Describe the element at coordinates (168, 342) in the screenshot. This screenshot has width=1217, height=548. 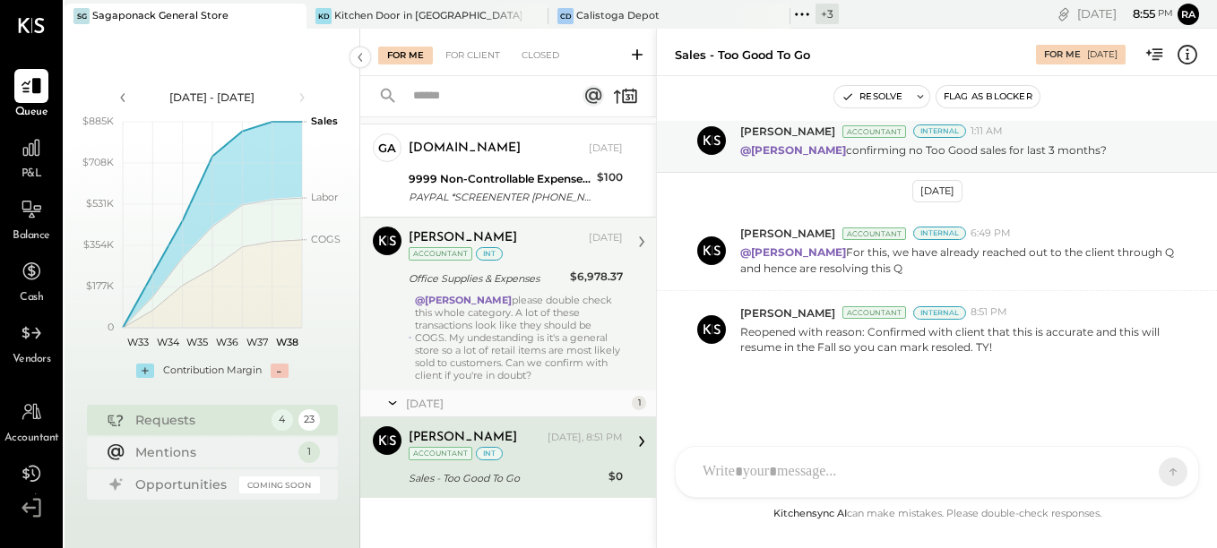
I see `text: W34` at that location.